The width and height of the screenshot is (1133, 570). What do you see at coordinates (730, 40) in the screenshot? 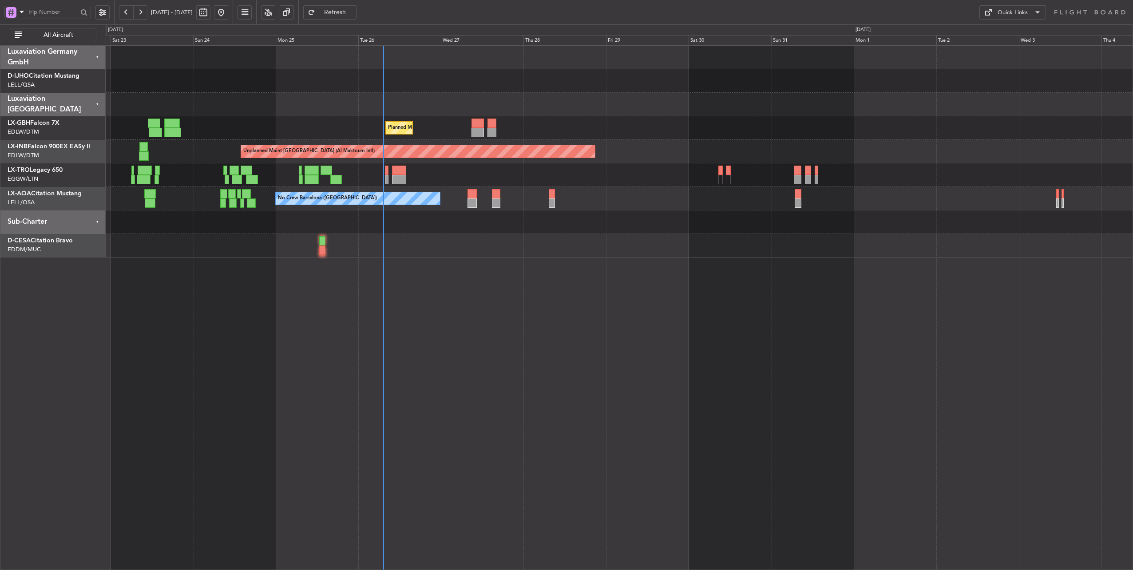
I see `div: Sat 30` at bounding box center [730, 40].